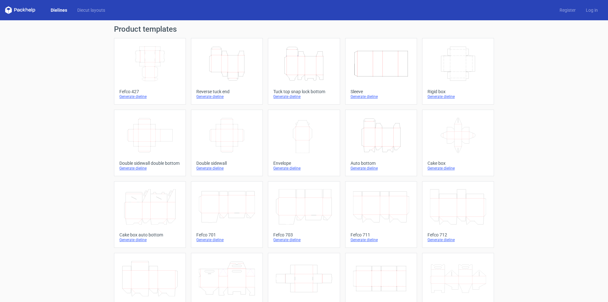 The image size is (608, 302). Describe the element at coordinates (150, 143) in the screenshot. I see `a: Double sidewall double bottomGenerate dieline` at that location.